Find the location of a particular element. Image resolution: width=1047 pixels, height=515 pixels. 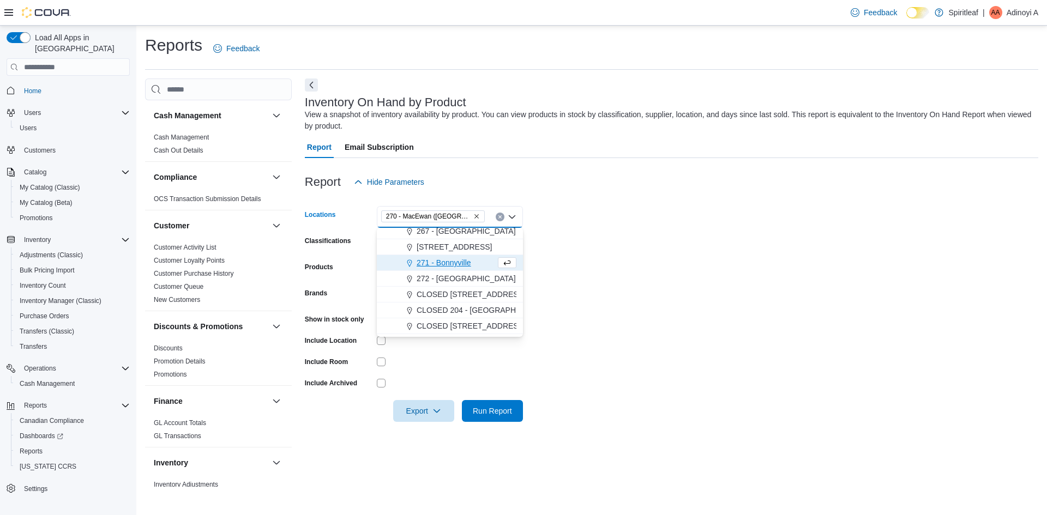

span: Adjustments (Classic) is located at coordinates (51, 255).